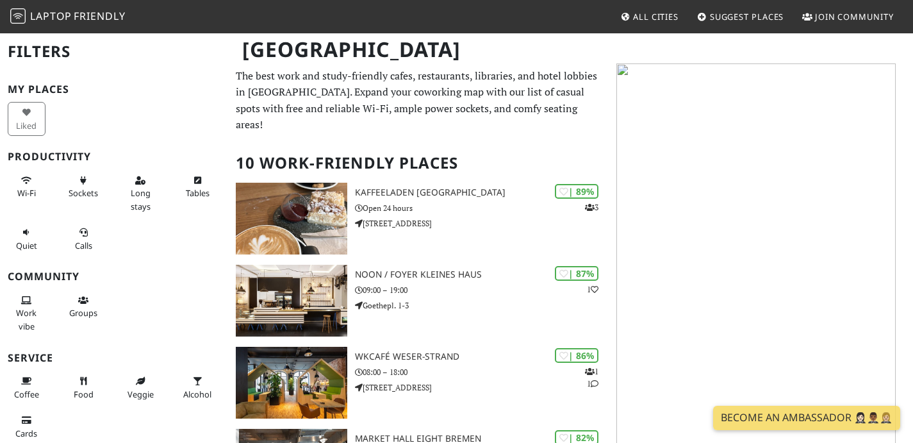 The height and width of the screenshot is (443, 913). I want to click on h2: Filters, so click(114, 51).